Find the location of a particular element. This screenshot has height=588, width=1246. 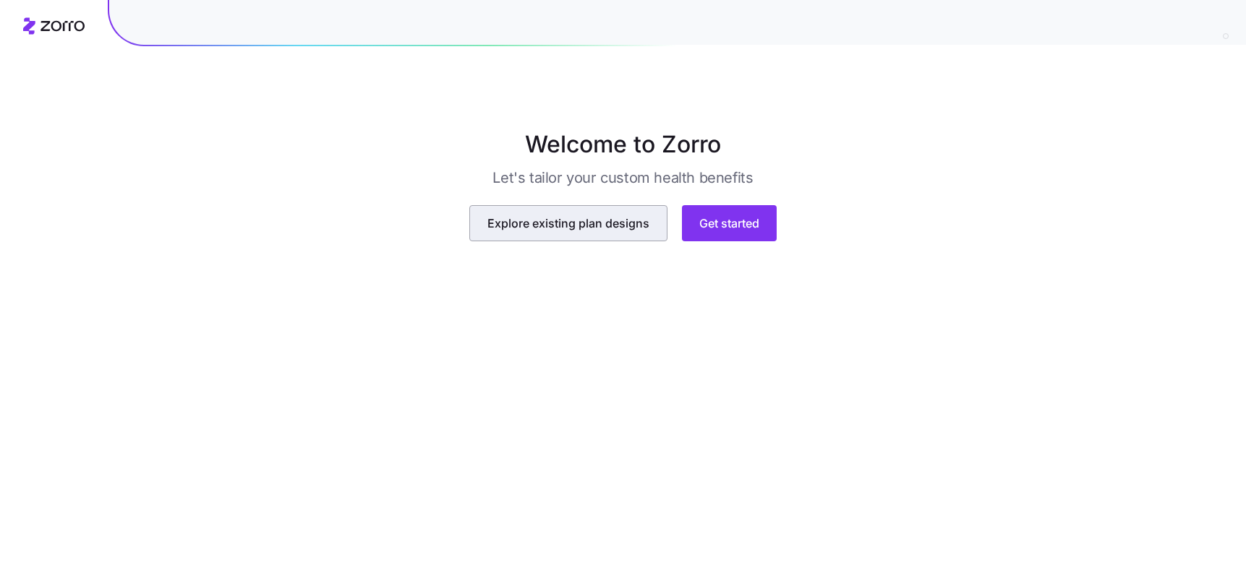

button: Explore existing plan designs is located at coordinates (568, 223).